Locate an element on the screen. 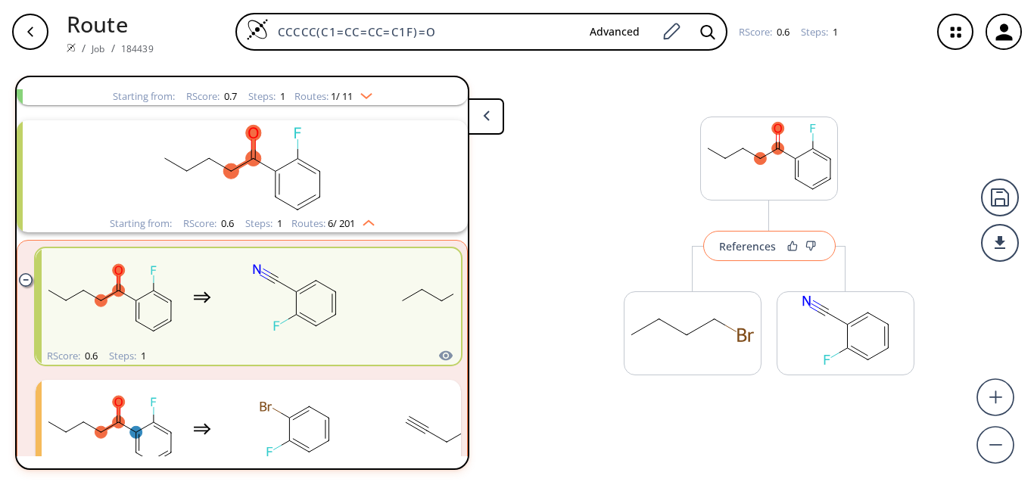 This screenshot has width=1034, height=485. p: Route is located at coordinates (110, 23).